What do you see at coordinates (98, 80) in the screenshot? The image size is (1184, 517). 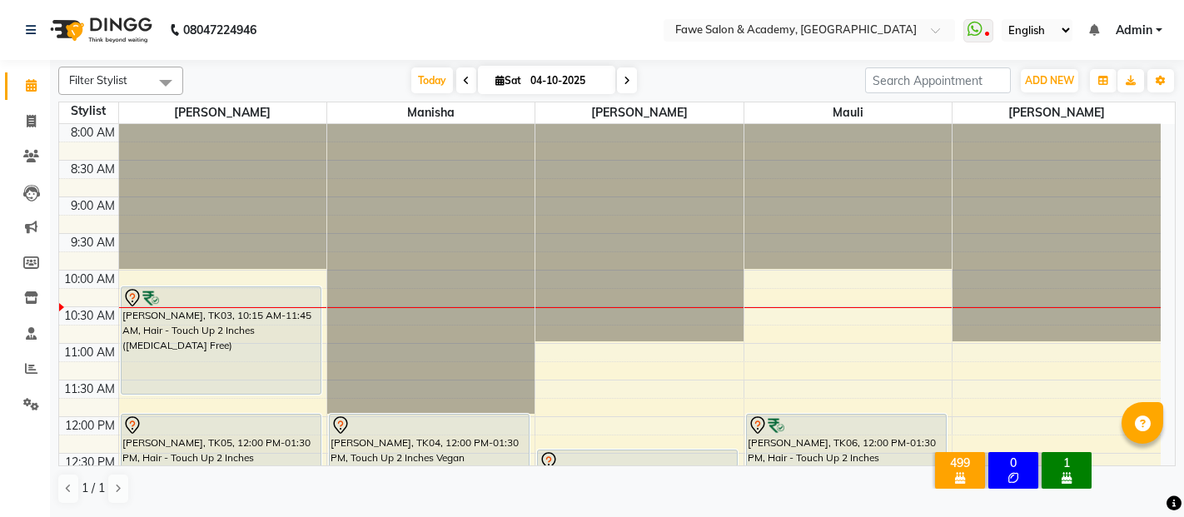 I see `span: Filter Stylist` at bounding box center [98, 80].